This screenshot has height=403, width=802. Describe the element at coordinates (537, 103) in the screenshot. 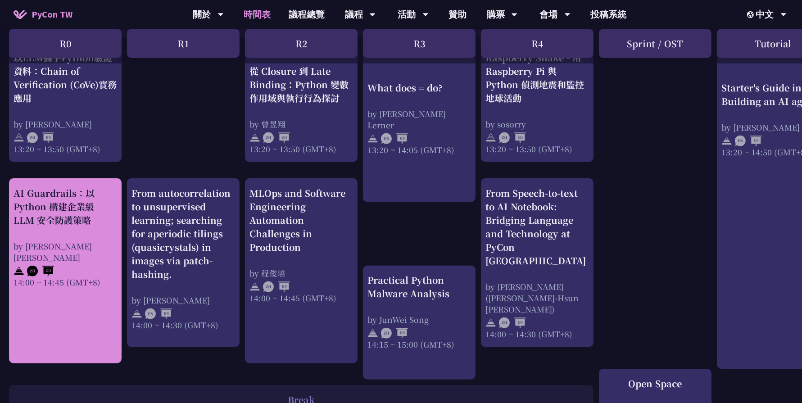

I see `a: Raspberry Shake - 用 Raspberry Pi 與 Python 偵測地震和監控地球活動 by sosorry 13:20 ~ 13:50 (GMT+8)` at that location.